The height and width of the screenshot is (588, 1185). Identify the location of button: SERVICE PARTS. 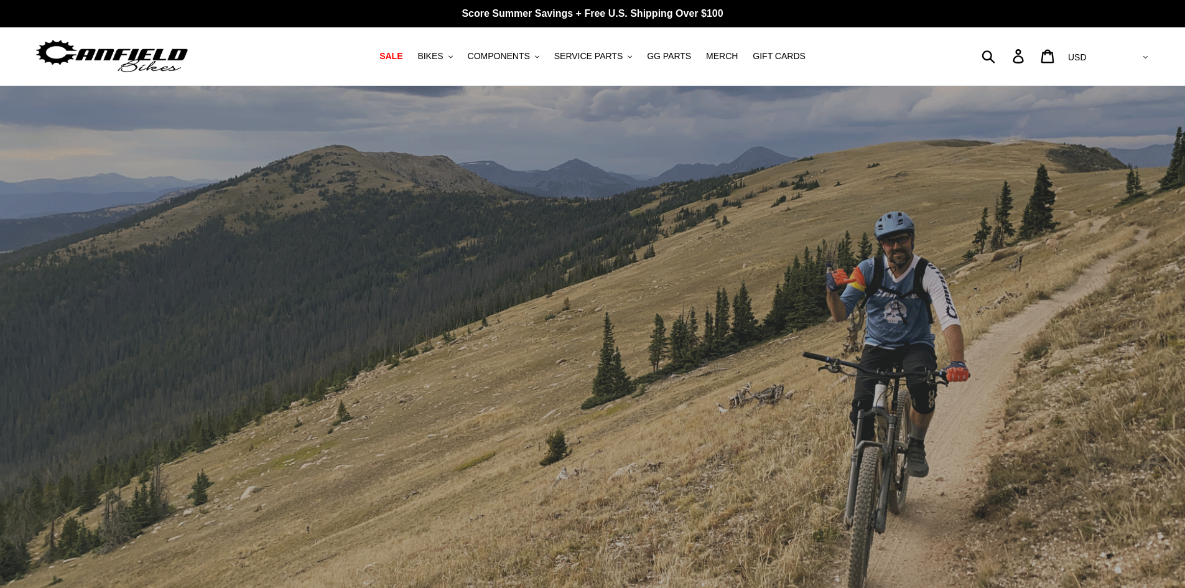
(593, 56).